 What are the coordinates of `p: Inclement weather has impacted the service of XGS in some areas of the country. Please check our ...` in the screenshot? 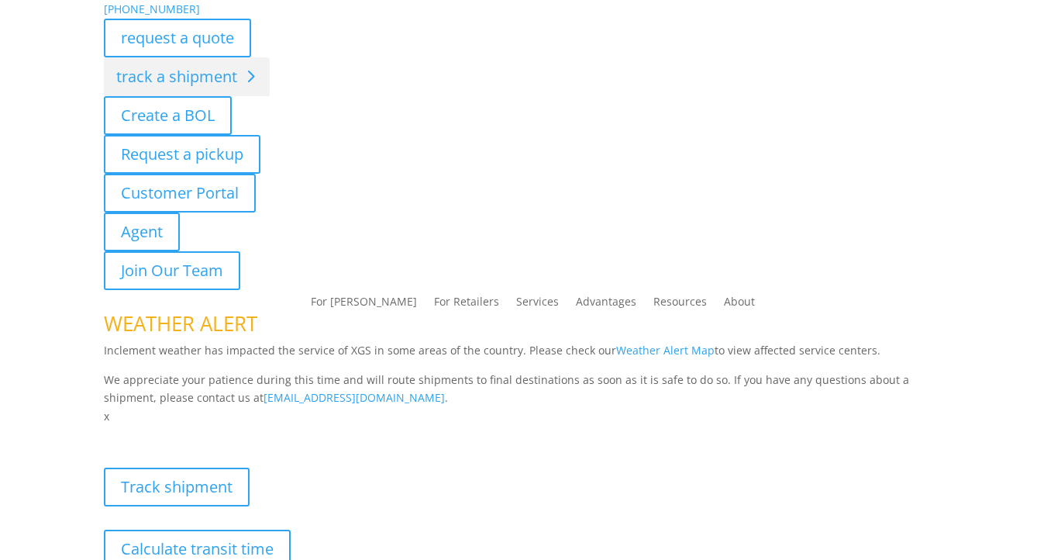 It's located at (519, 356).